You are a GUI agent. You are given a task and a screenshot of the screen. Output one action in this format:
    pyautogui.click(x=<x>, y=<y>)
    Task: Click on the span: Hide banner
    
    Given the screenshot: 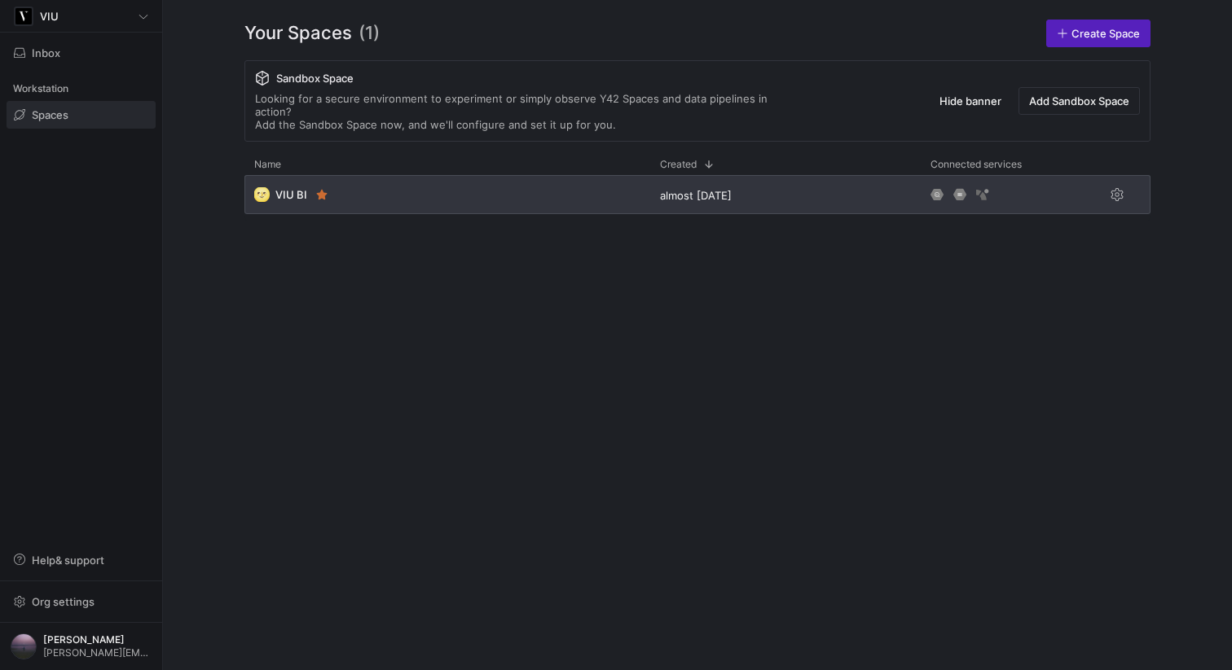 What is the action you would take?
    pyautogui.click(x=970, y=101)
    